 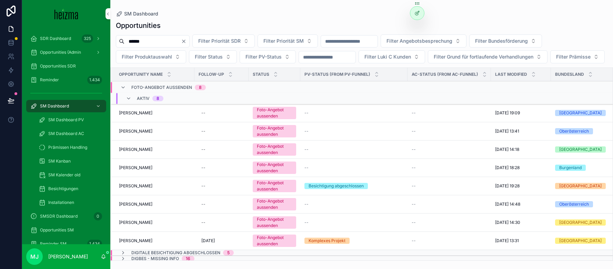 I want to click on span: Filter Priorität SM, so click(x=283, y=41).